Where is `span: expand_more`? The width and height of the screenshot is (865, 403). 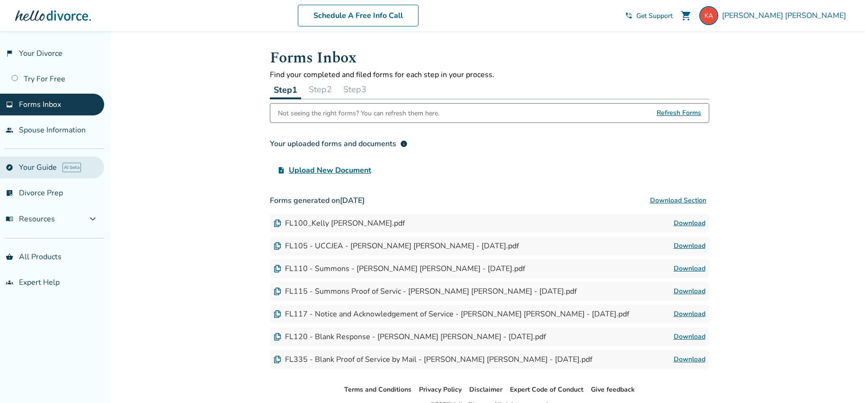 span: expand_more is located at coordinates (93, 219).